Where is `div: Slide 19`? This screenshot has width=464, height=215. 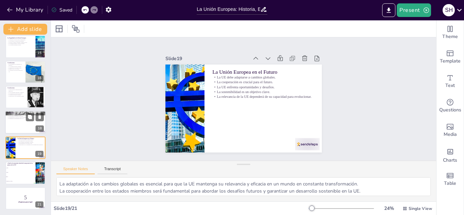 div: Slide 19 is located at coordinates (211, 55).